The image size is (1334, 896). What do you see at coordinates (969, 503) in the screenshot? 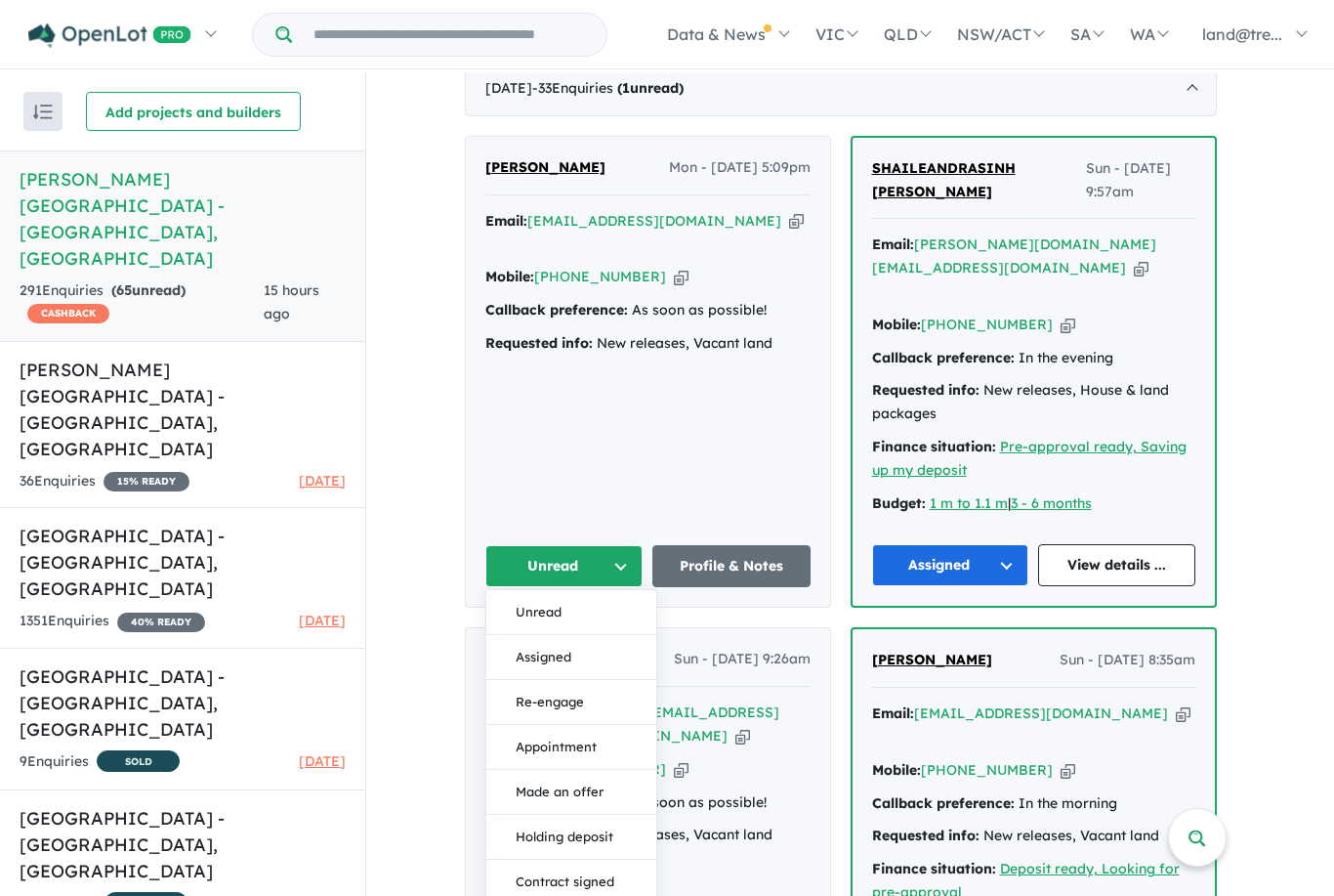
I see `u: 1 m to 1.1 m` at bounding box center [969, 503].